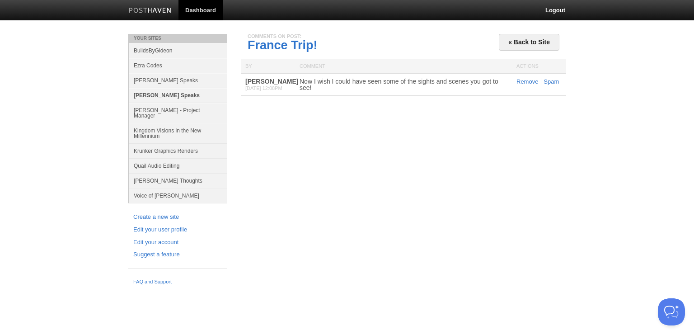 The width and height of the screenshot is (694, 330). I want to click on a: Quail Audio Editing, so click(178, 165).